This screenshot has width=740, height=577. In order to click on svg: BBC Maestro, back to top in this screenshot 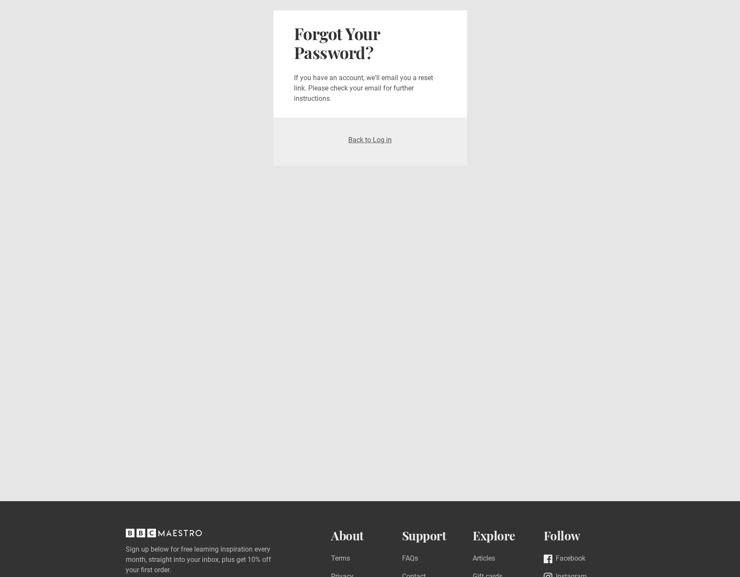, I will do `click(164, 533)`.